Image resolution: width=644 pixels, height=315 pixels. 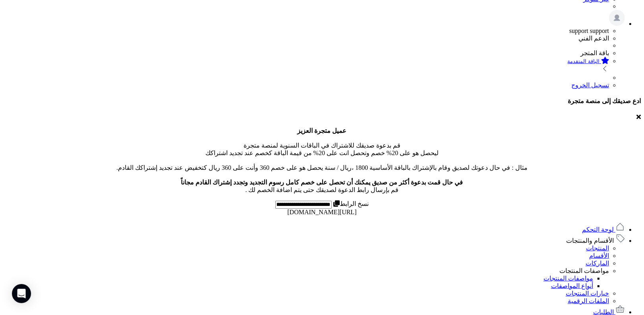 I want to click on a: الباقة المتقدمة, so click(x=306, y=66).